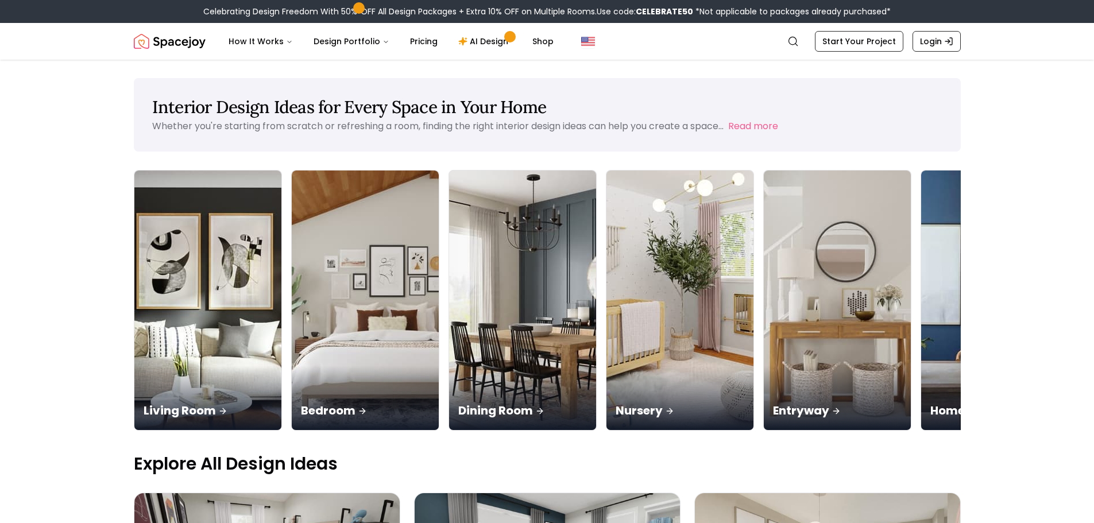 Image resolution: width=1094 pixels, height=523 pixels. Describe the element at coordinates (792, 11) in the screenshot. I see `span: *Not applicable to packages already purchased*` at that location.